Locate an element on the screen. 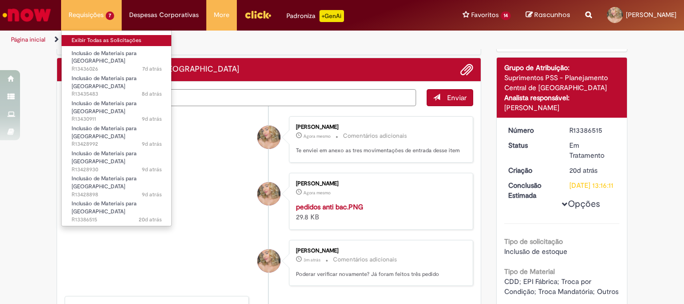 The height and width of the screenshot is (304, 684). a: pedidos anti bac.PNG is located at coordinates (330, 207).